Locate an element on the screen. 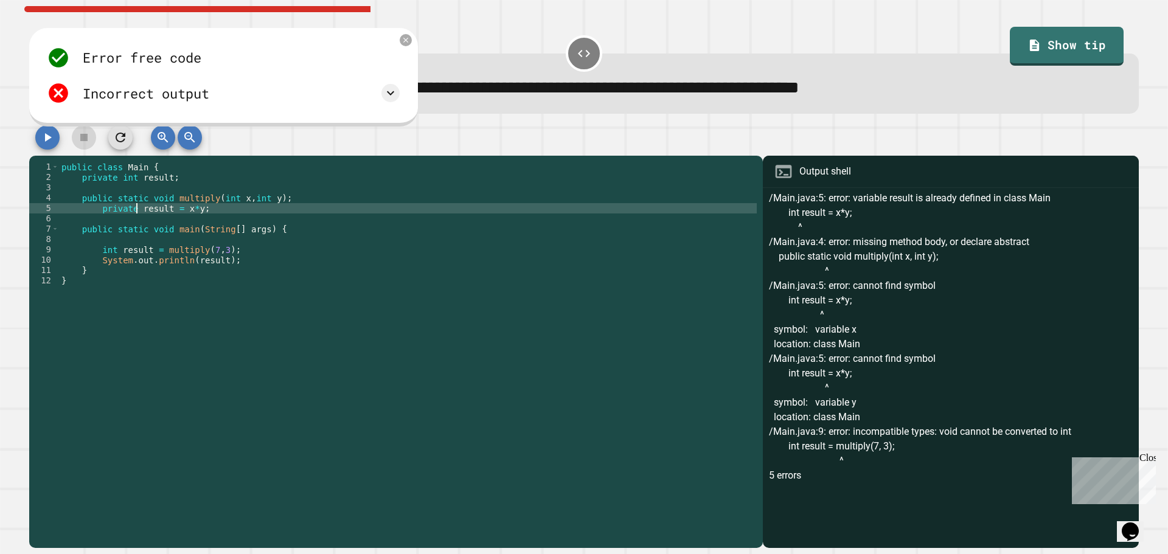 This screenshot has width=1168, height=554. div: Chat with us now!Close is located at coordinates (44, 41).